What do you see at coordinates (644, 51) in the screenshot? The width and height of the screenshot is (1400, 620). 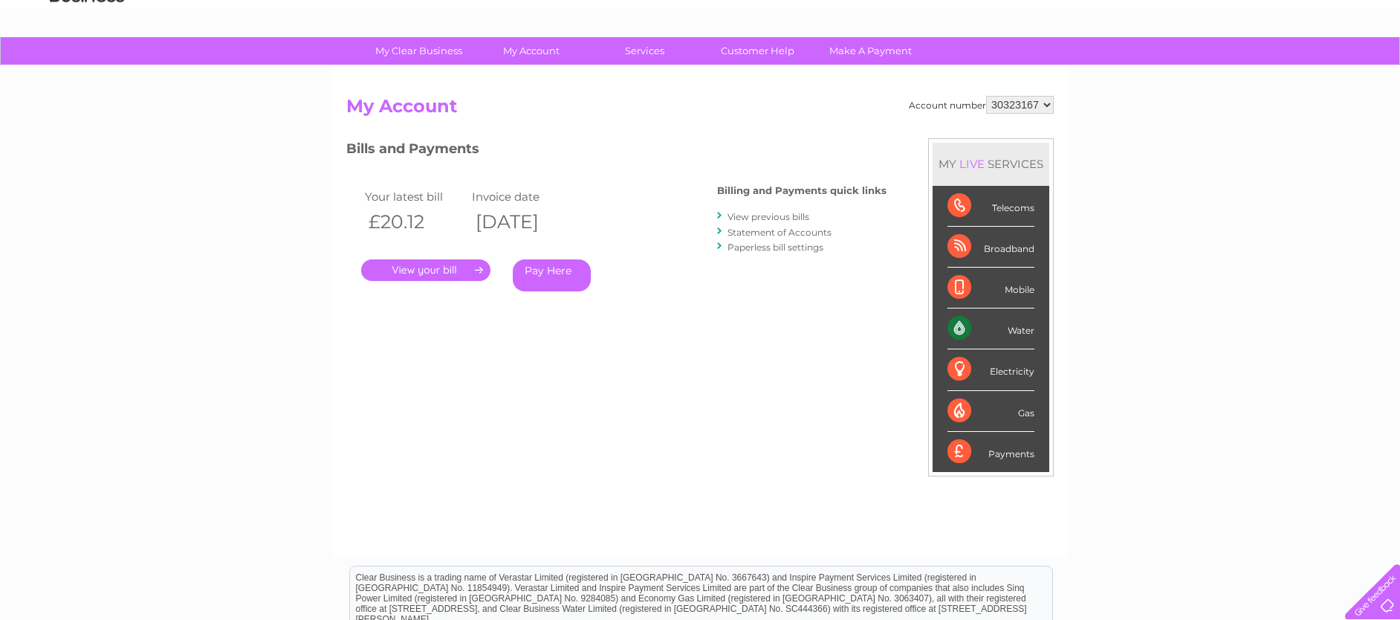 I see `a: Services` at bounding box center [644, 51].